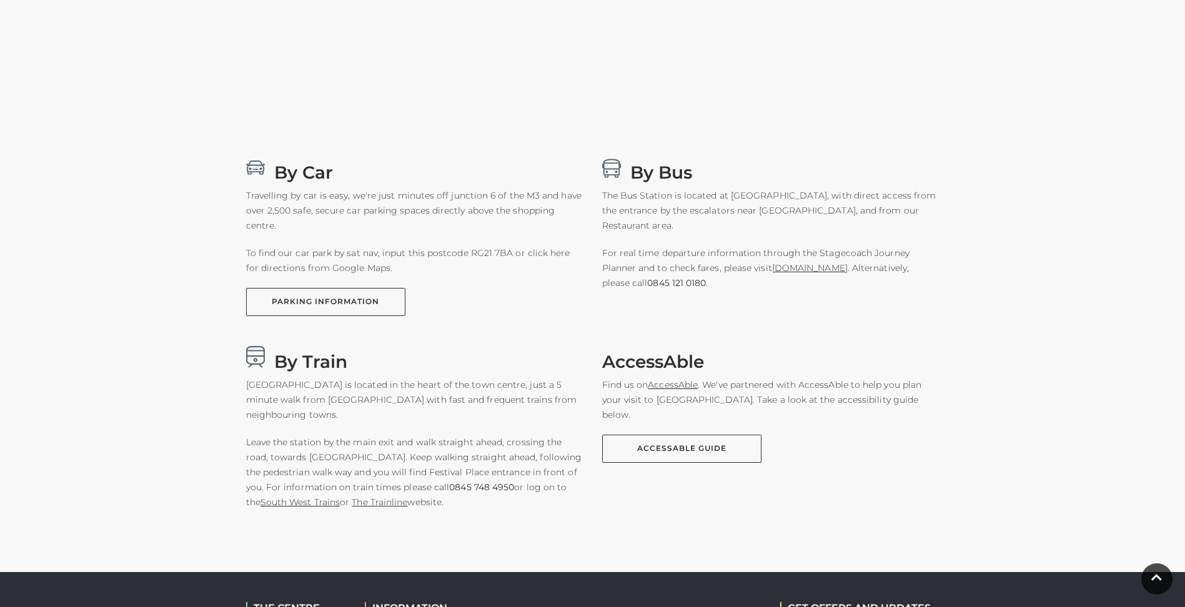 The image size is (1185, 607). Describe the element at coordinates (415, 472) in the screenshot. I see `p: Leave the station by the main exit and walk straight ahead, crossing the road, towards [GEOGRAPHI...` at that location.